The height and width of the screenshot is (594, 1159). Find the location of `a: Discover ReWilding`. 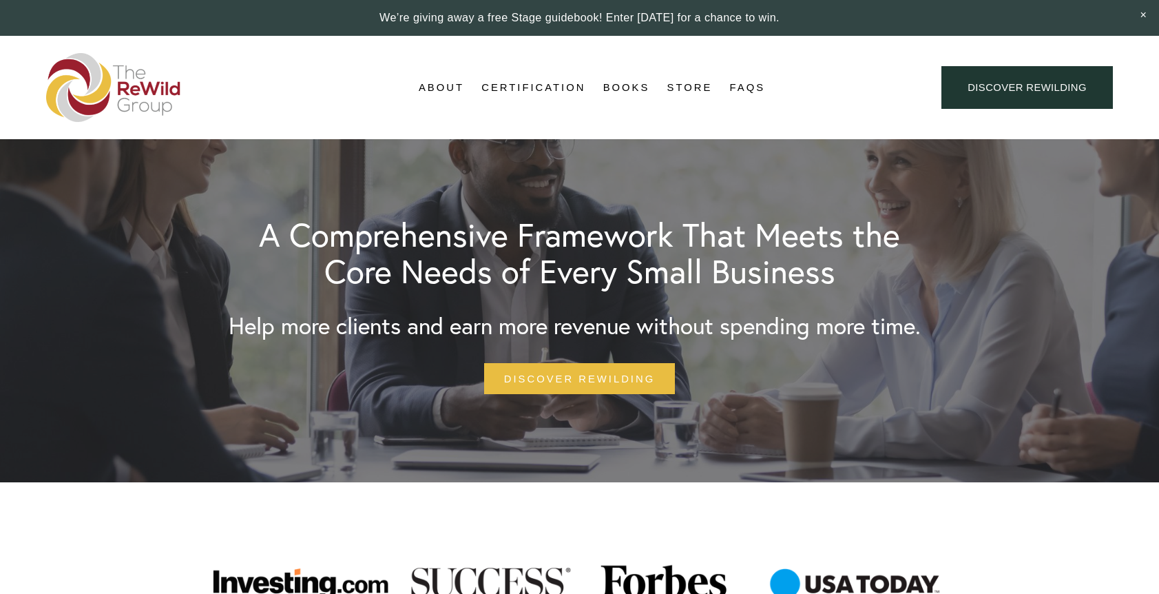

a: Discover ReWilding is located at coordinates (1027, 87).